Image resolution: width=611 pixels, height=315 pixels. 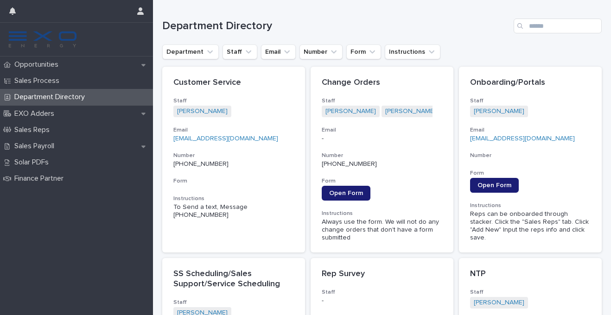 I want to click on button: Number, so click(x=321, y=52).